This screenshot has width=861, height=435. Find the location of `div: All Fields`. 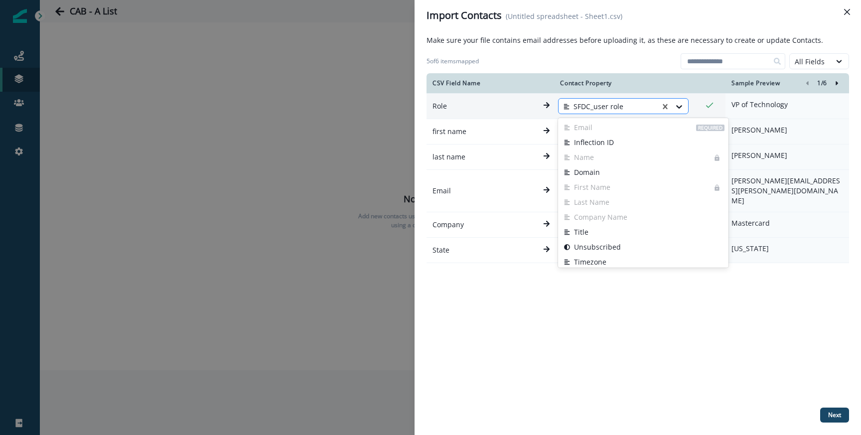

div: All Fields is located at coordinates (810, 61).